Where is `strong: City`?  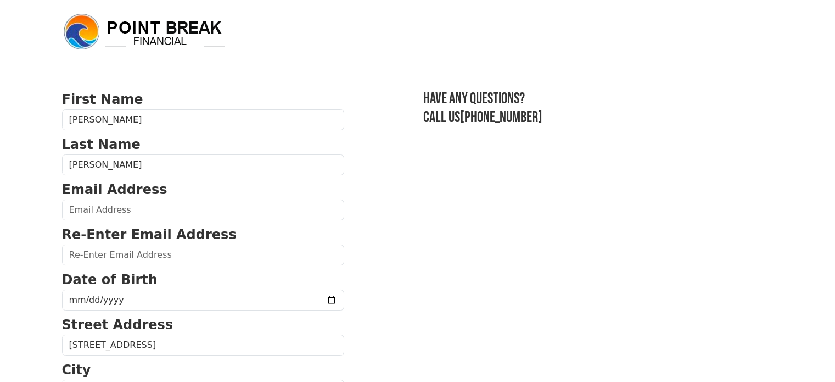
strong: City is located at coordinates (76, 370).